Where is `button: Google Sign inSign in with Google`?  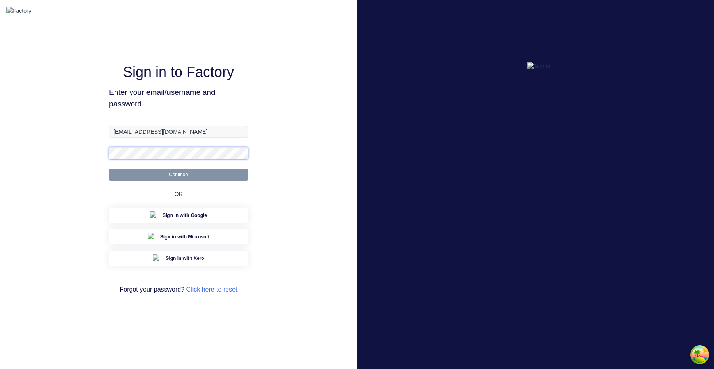
button: Google Sign inSign in with Google is located at coordinates (179, 215).